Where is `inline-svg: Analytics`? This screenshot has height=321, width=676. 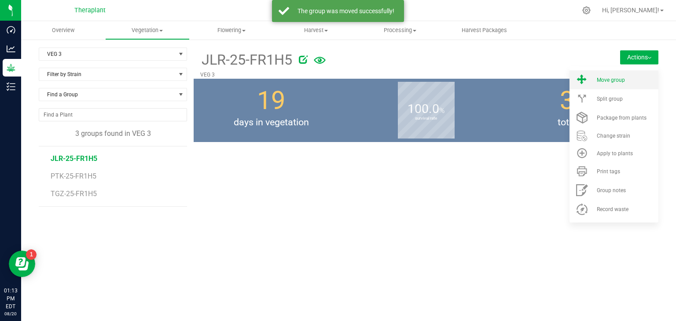
inline-svg: Analytics is located at coordinates (11, 49).